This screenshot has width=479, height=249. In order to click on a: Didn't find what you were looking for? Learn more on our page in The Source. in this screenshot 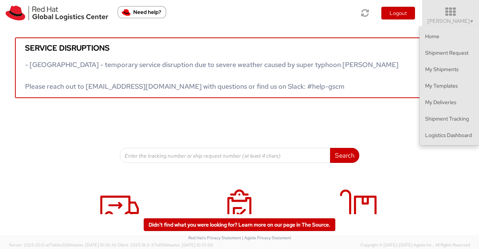, I will do `click(240, 225)`.